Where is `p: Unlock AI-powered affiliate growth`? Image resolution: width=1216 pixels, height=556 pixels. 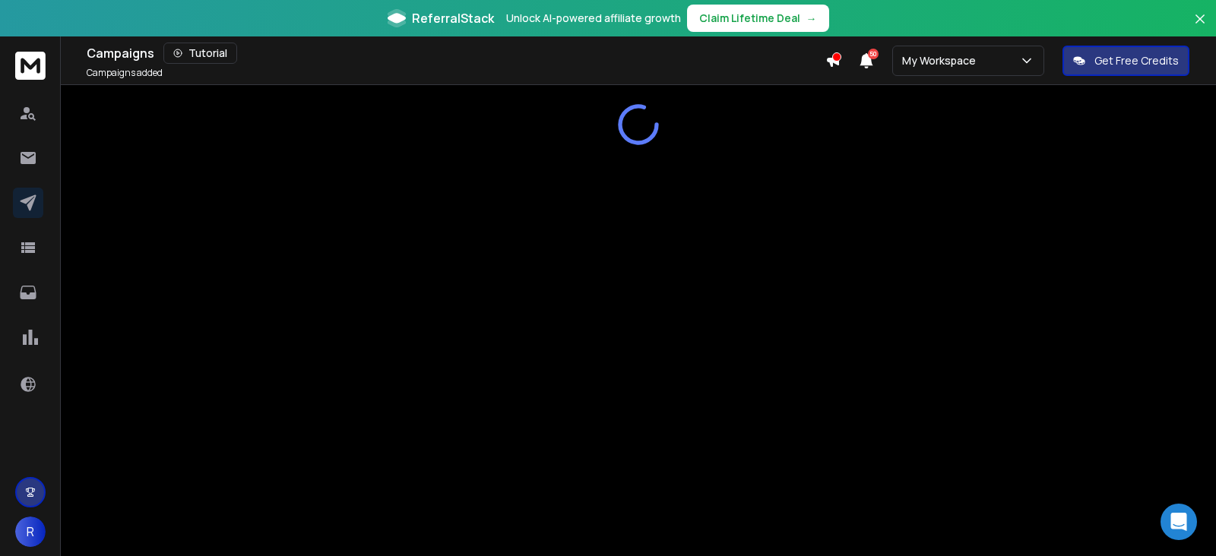
p: Unlock AI-powered affiliate growth is located at coordinates (594, 18).